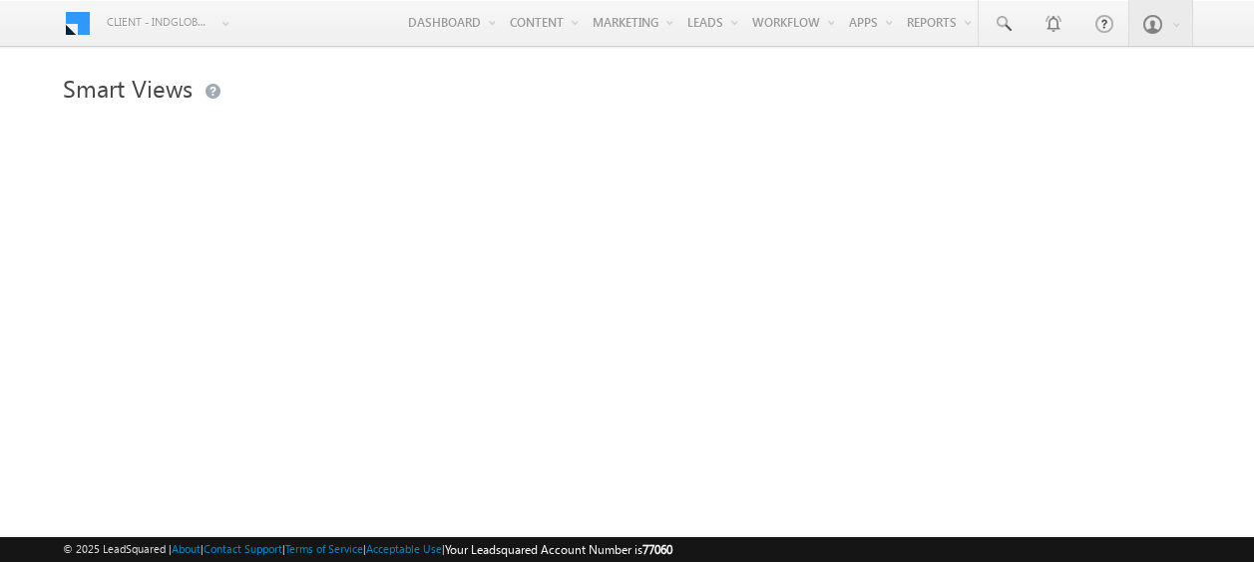 This screenshot has width=1254, height=562. I want to click on a: About, so click(185, 549).